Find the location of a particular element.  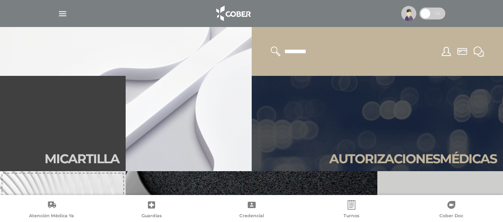

img: logo_cober_home-white.png is located at coordinates (233, 14).